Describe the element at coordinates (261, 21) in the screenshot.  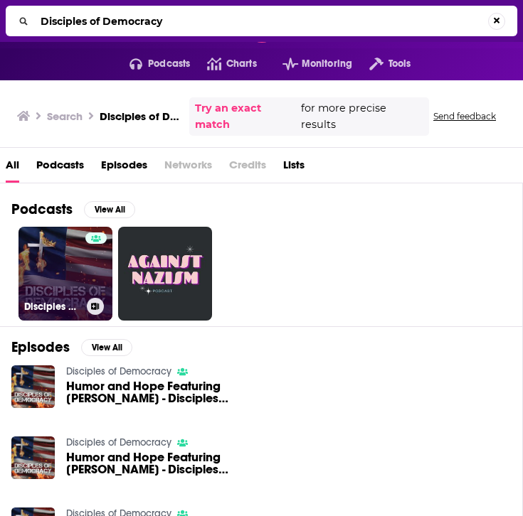
I see `input: Search...` at that location.